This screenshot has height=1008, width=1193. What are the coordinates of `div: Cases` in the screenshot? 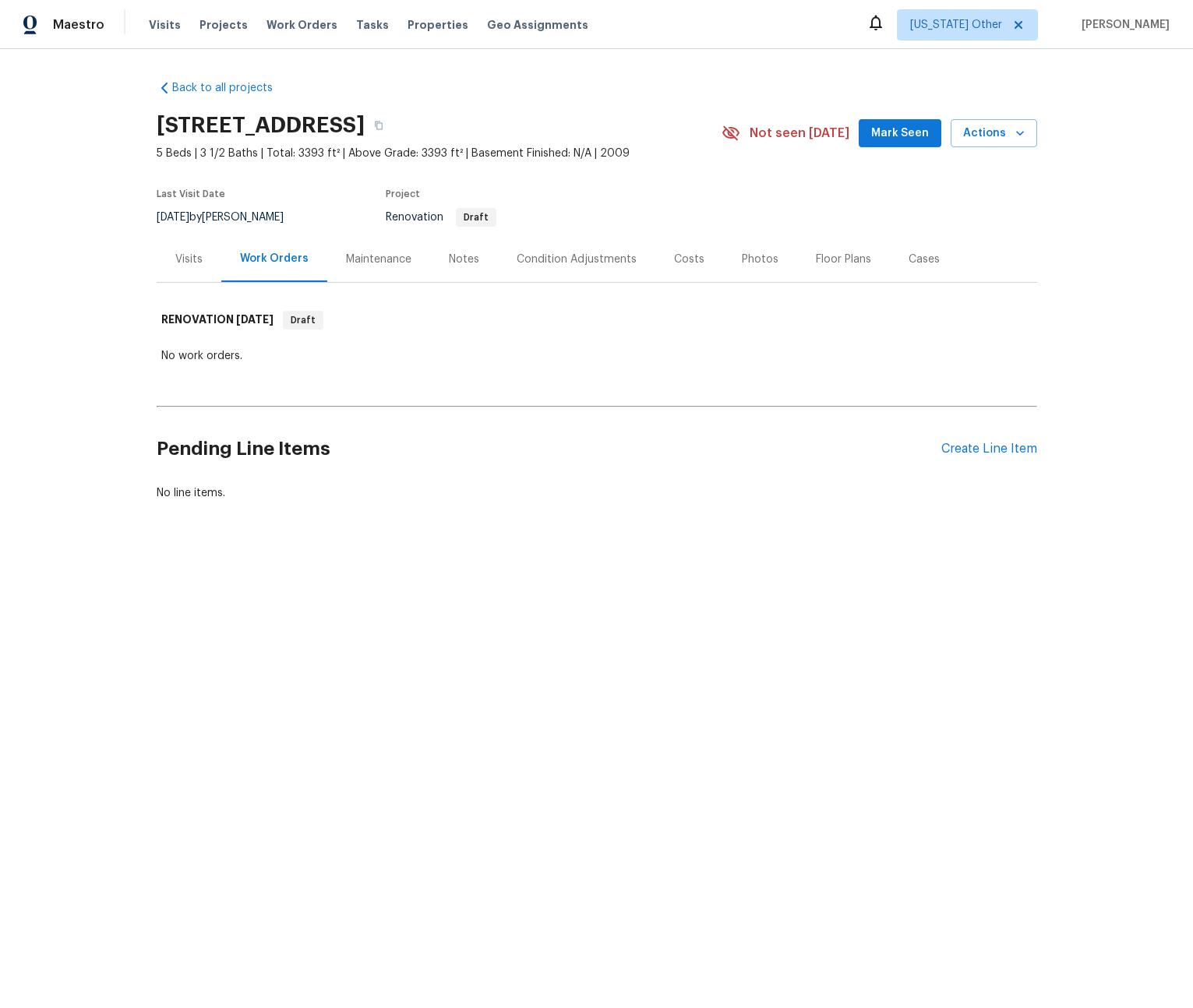 It's located at (924, 259).